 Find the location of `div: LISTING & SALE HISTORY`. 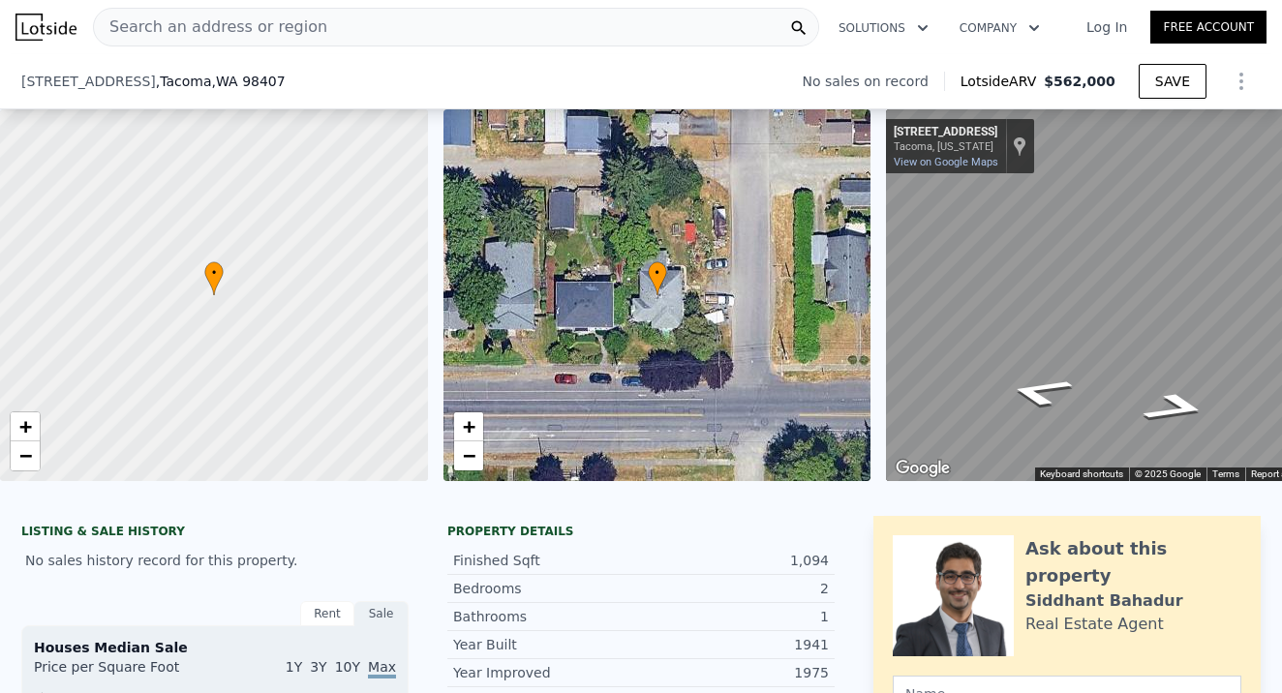

div: LISTING & SALE HISTORY is located at coordinates (215, 533).